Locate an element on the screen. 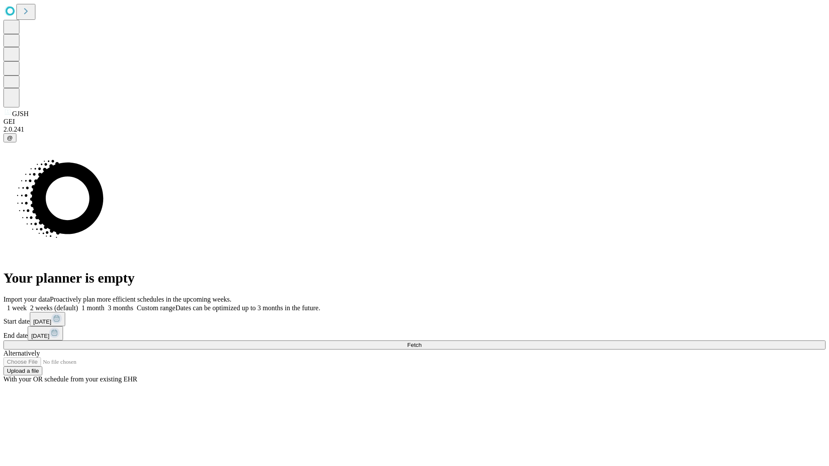 The image size is (829, 466). span: GJSH is located at coordinates (20, 114).